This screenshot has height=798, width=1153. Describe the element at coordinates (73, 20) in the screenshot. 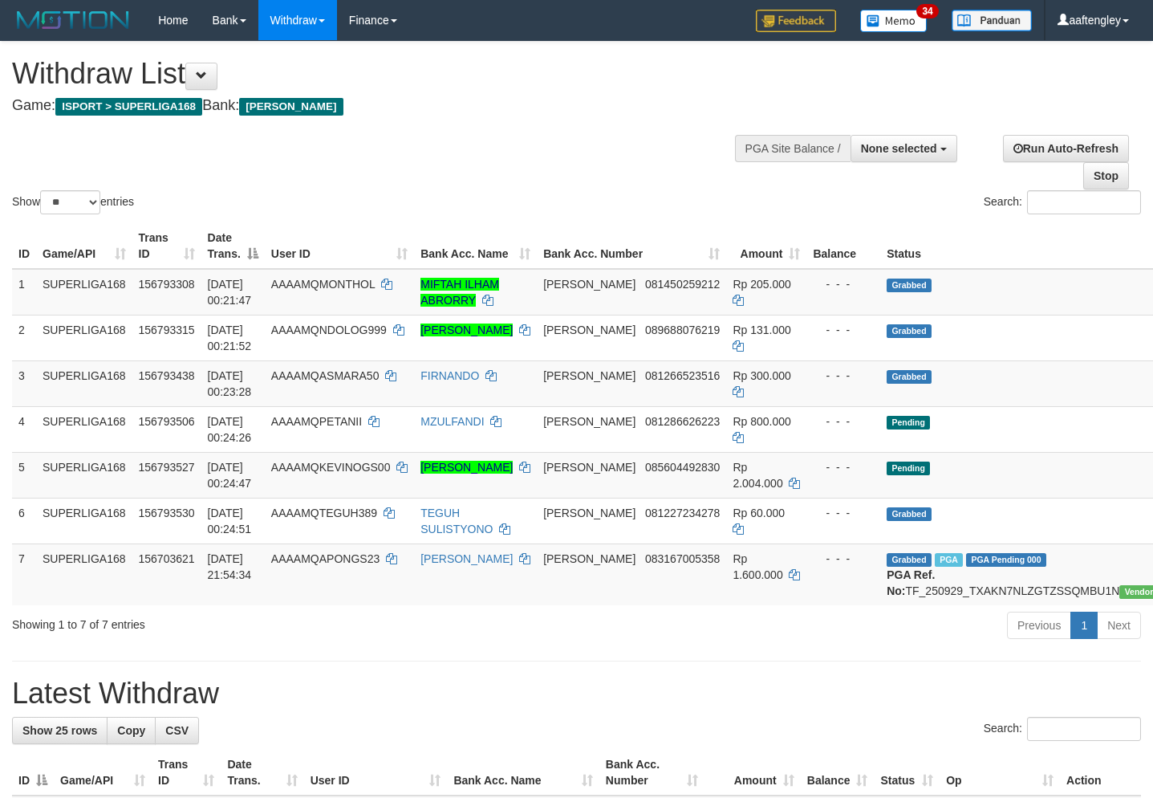

I see `img: MOTION_logo.png` at that location.